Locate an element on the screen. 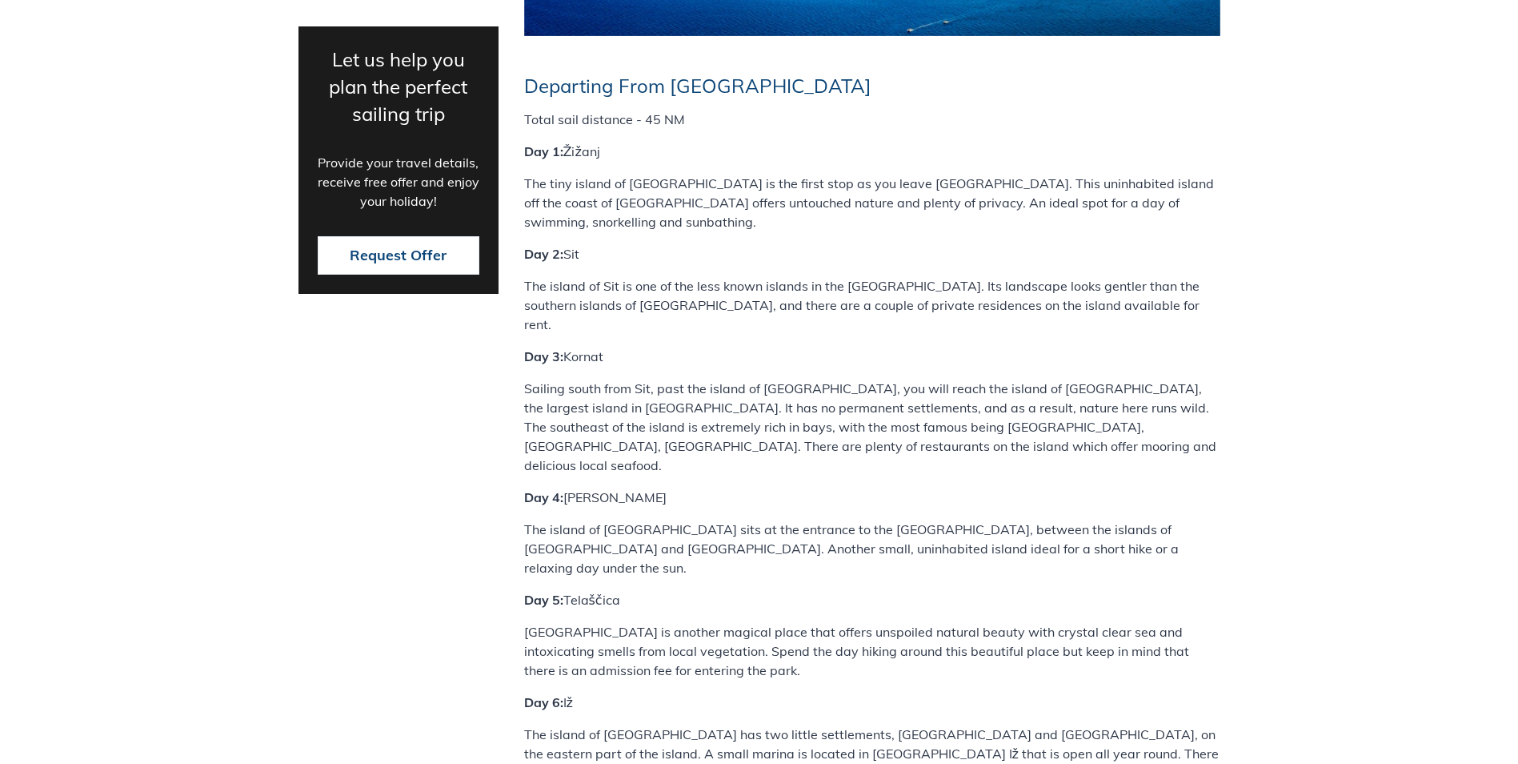 This screenshot has height=764, width=1518. strong: Day 6: is located at coordinates (544, 702).